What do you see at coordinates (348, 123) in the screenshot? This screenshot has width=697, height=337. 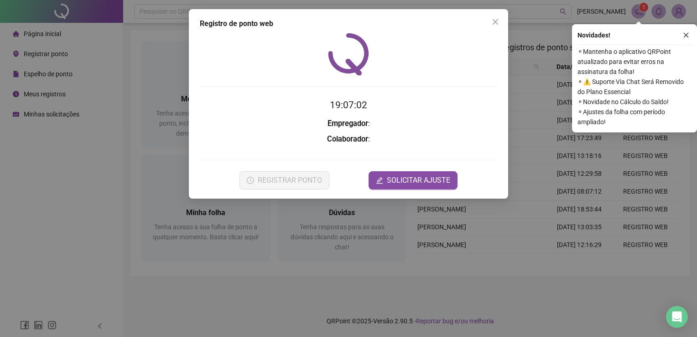 I see `strong: Empregador` at bounding box center [348, 123].